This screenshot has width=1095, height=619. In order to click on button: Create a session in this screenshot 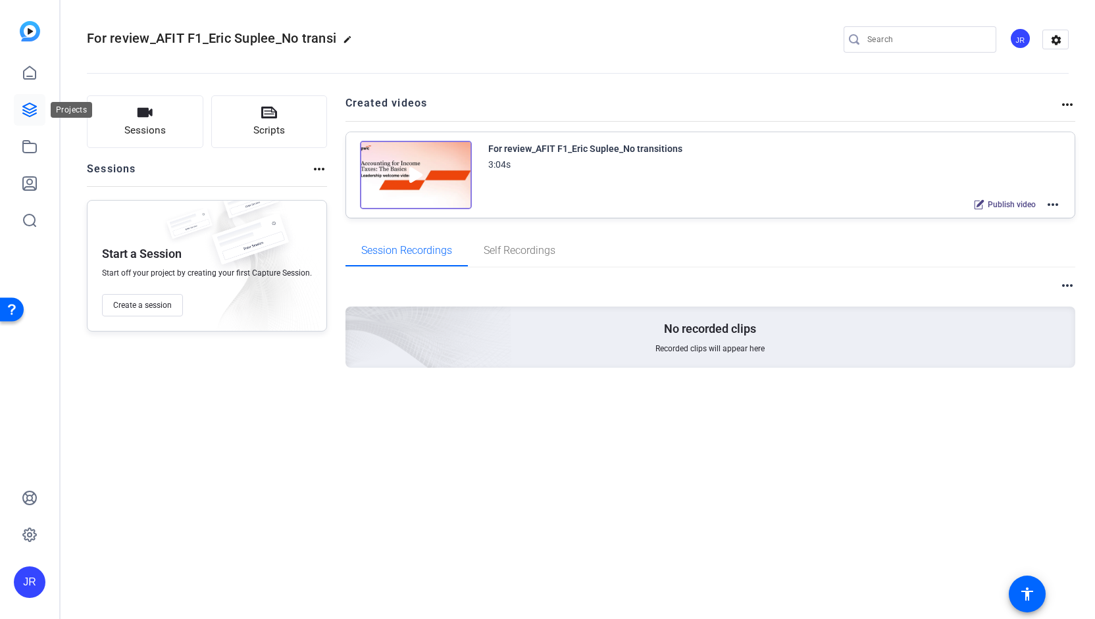, I will do `click(142, 305)`.